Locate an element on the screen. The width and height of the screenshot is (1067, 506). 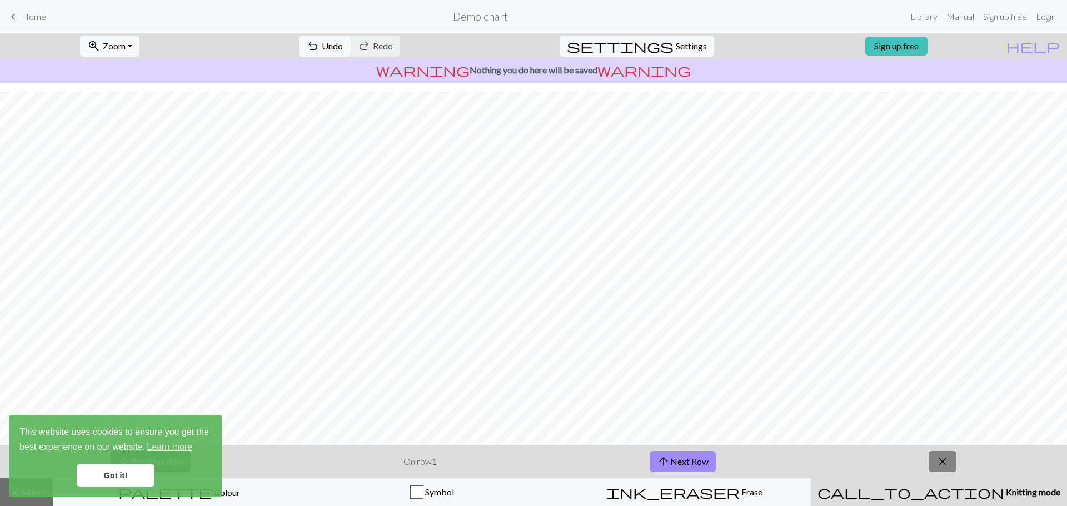
strong: 1 is located at coordinates (434, 461).